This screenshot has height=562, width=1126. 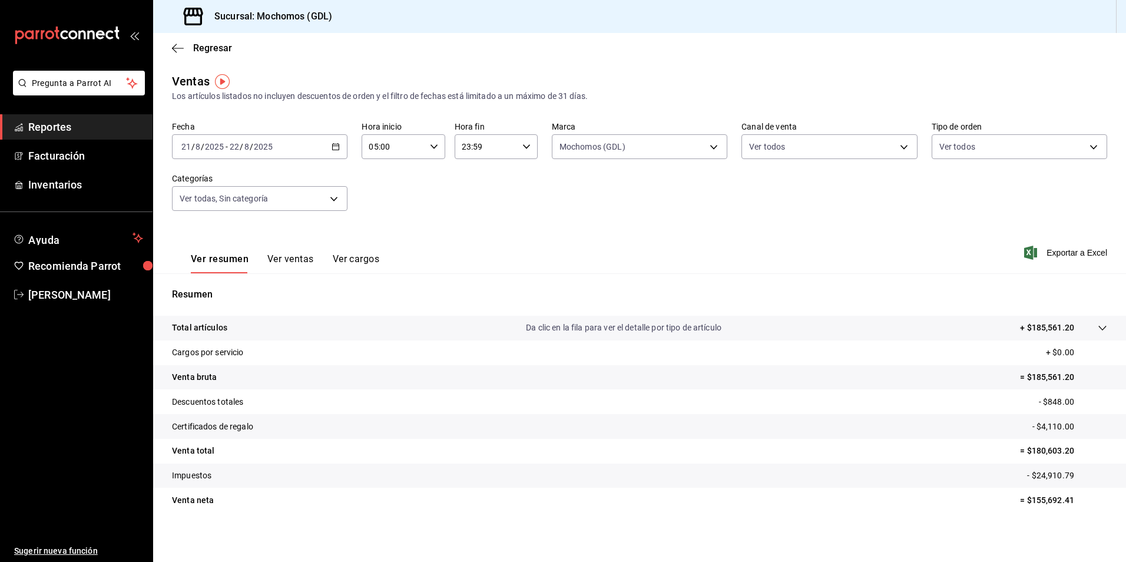 What do you see at coordinates (1064, 500) in the screenshot?
I see `p: = $155,692.41` at bounding box center [1064, 500].